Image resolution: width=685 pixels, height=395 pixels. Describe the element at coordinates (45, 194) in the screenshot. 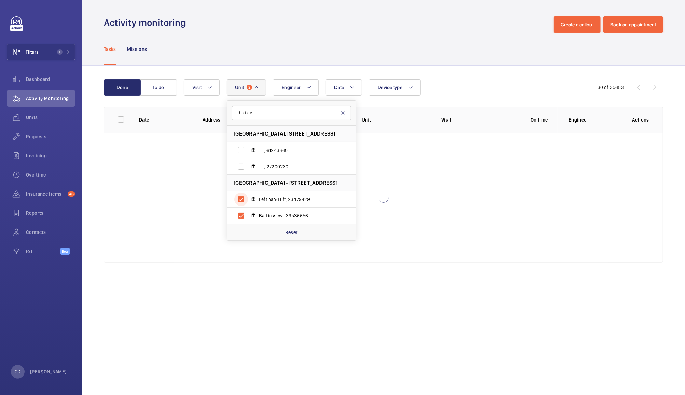

I see `span: Insurance items` at that location.